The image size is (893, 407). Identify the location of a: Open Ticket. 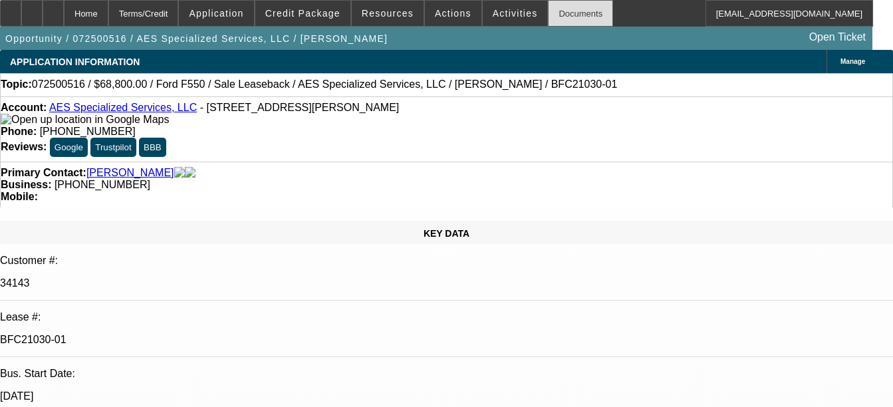
(837, 37).